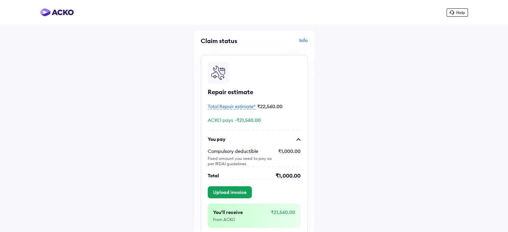 This screenshot has height=232, width=508. Describe the element at coordinates (231, 106) in the screenshot. I see `span: Total Repair estimate*` at that location.